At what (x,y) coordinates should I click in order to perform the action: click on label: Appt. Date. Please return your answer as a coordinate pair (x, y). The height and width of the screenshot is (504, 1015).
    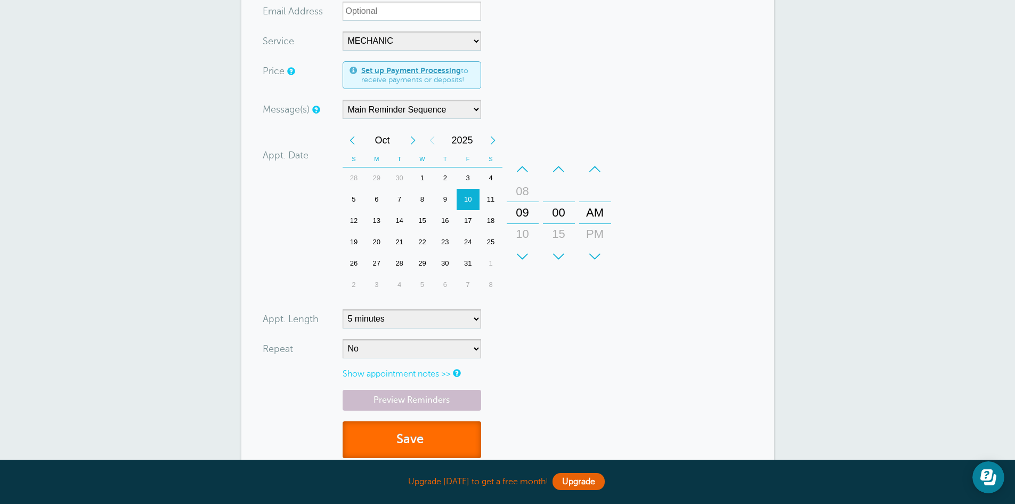
    Looking at the image, I should click on (286, 155).